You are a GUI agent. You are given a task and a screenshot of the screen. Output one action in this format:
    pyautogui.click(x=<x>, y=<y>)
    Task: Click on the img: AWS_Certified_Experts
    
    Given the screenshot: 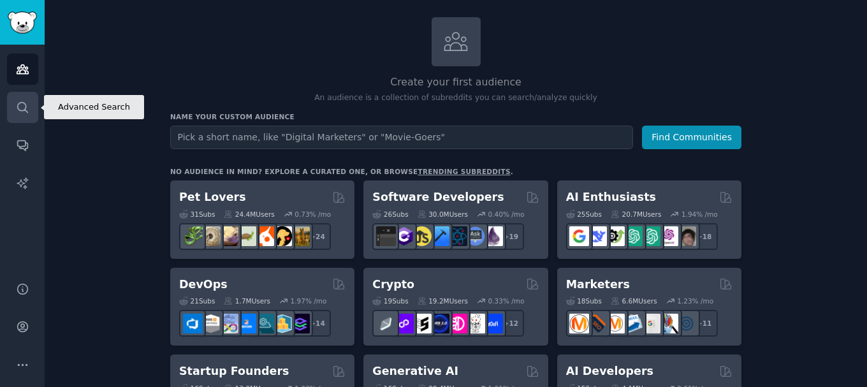 What is the action you would take?
    pyautogui.click(x=210, y=323)
    